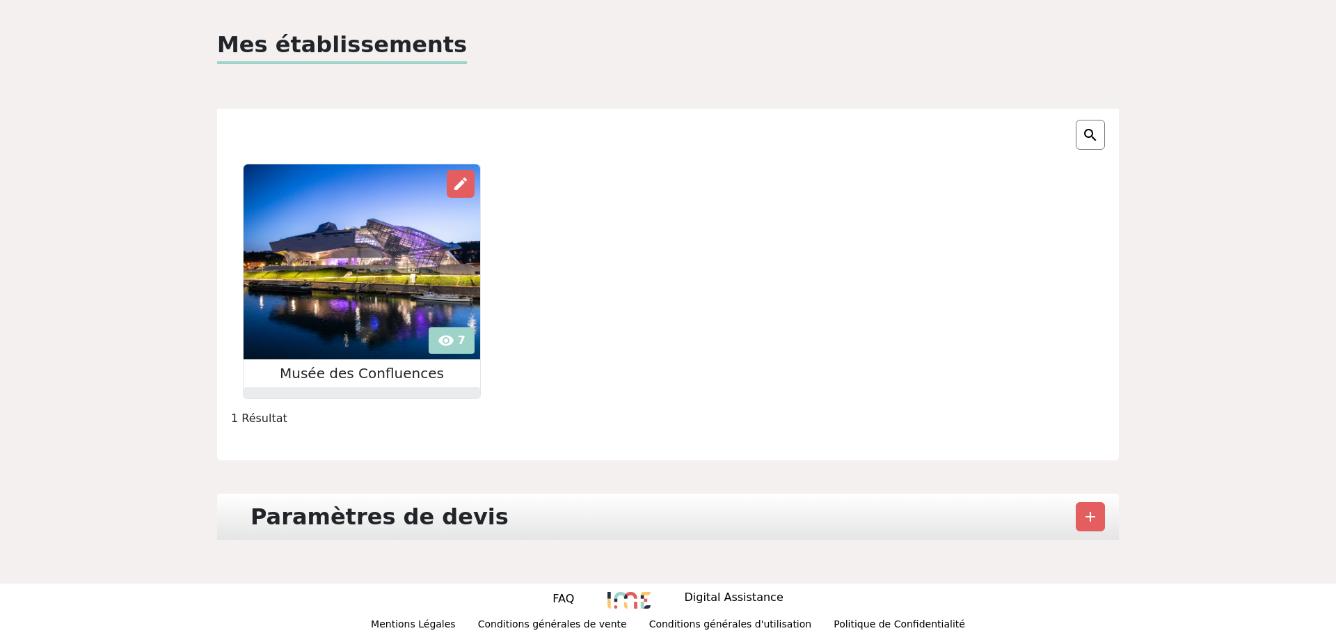 This screenshot has width=1336, height=640. I want to click on div: Paramètres de devis, so click(379, 516).